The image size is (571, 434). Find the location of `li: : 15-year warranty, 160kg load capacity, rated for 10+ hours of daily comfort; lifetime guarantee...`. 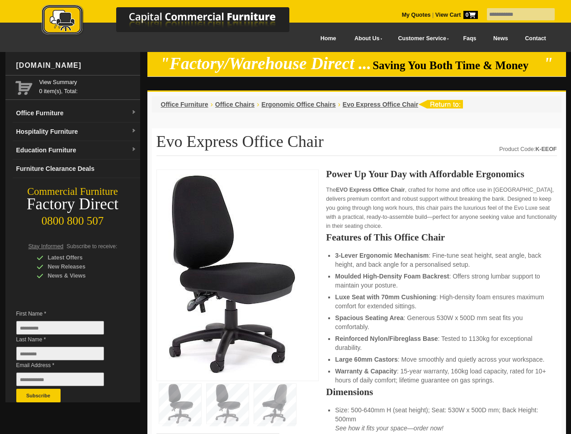

li: : 15-year warranty, 160kg load capacity, rated for 10+ hours of daily comfort; lifetime guarantee... is located at coordinates (441, 376).